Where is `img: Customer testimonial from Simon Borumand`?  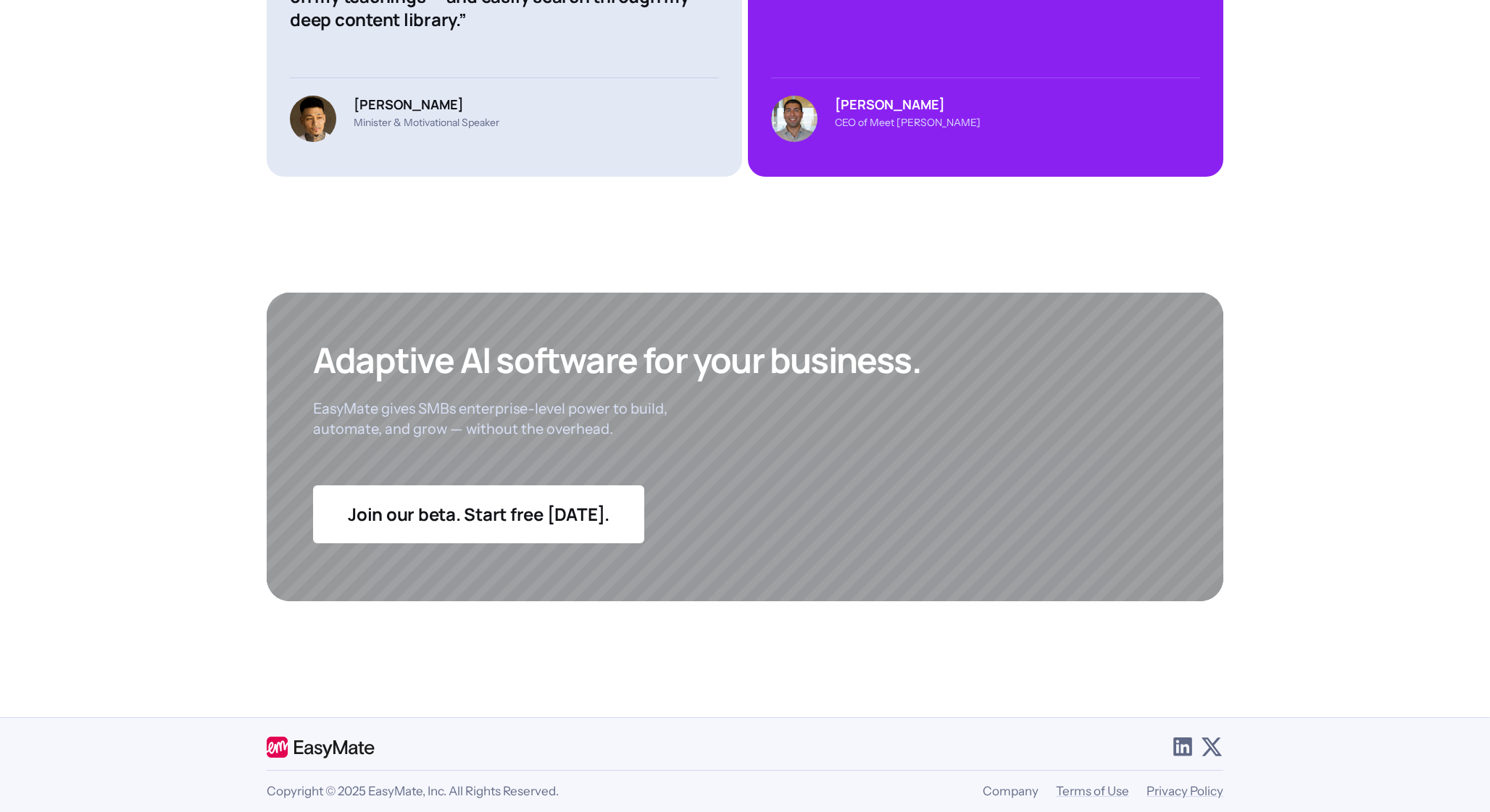 img: Customer testimonial from Simon Borumand is located at coordinates (794, 119).